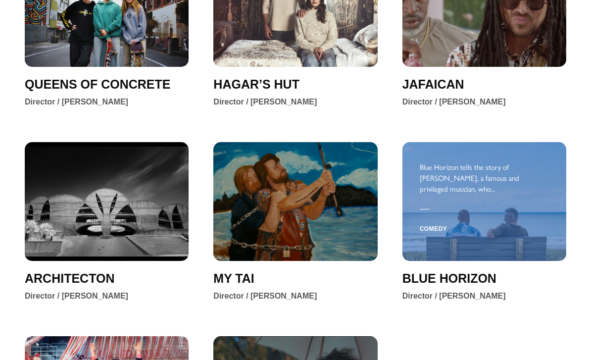  I want to click on a: HAGAR’S HUT, so click(256, 84).